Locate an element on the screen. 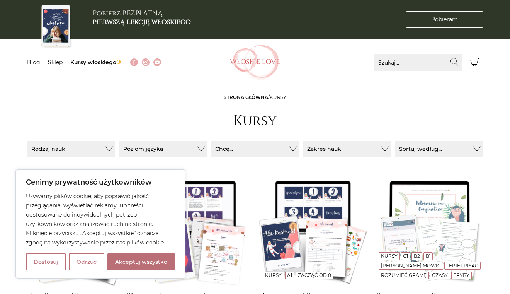 The height and width of the screenshot is (294, 510). a: Czasy is located at coordinates (440, 275).